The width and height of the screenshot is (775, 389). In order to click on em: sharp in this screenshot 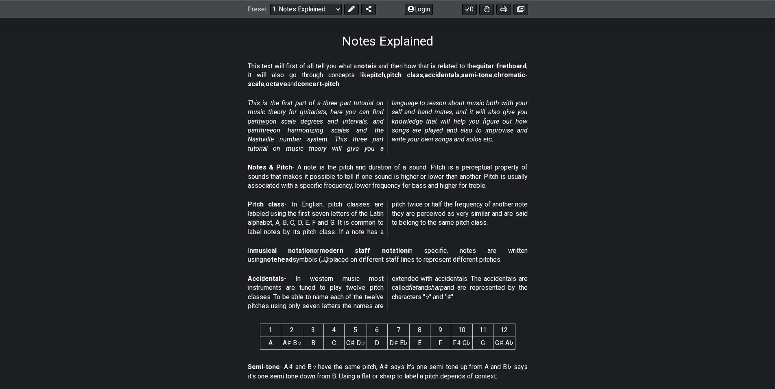, I will do `click(435, 287)`.